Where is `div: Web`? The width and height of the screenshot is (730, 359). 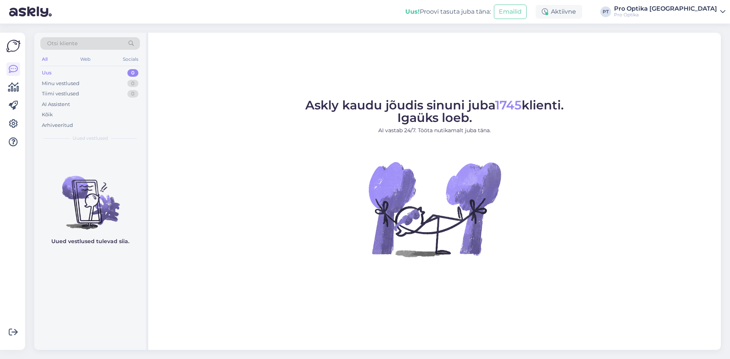
div: Web is located at coordinates (85, 59).